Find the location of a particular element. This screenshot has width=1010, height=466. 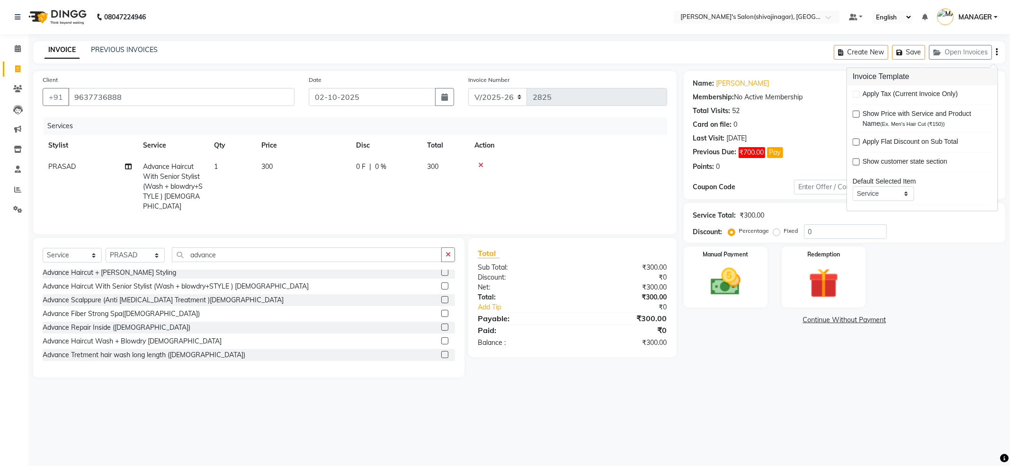

img: _cash.svg is located at coordinates (725, 282).